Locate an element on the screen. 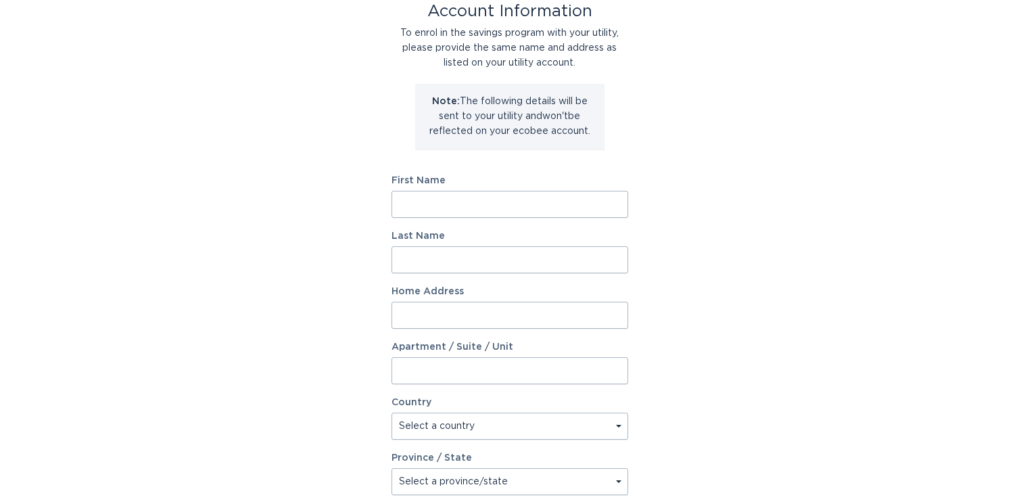  label: Home Address is located at coordinates (510, 291).